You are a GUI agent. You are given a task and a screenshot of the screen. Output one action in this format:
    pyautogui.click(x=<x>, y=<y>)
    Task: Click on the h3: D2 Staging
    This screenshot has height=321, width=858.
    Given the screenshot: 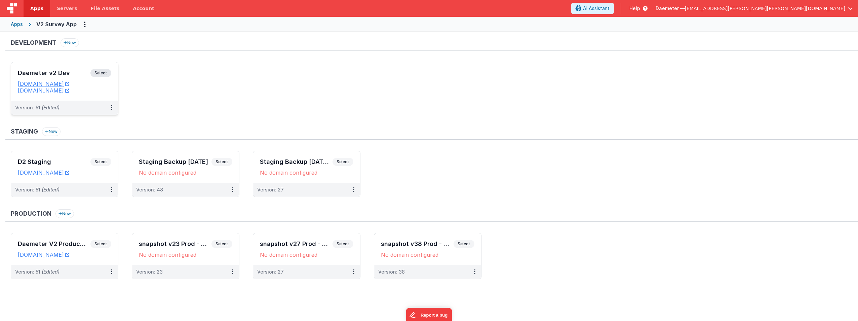 What is the action you would take?
    pyautogui.click(x=54, y=162)
    